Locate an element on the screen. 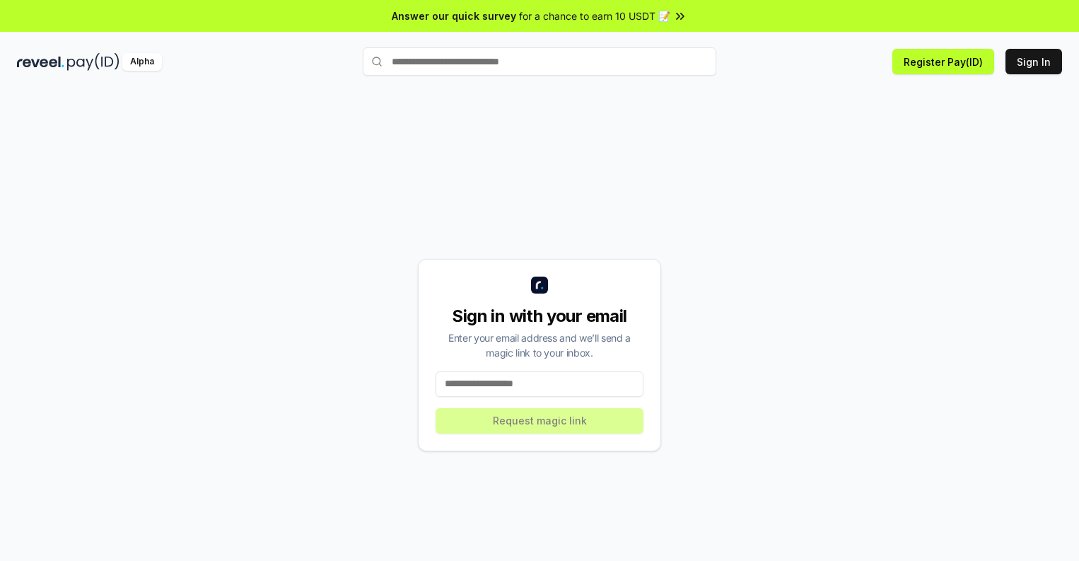 This screenshot has height=561, width=1079. div: Sign in with your email is located at coordinates (539, 316).